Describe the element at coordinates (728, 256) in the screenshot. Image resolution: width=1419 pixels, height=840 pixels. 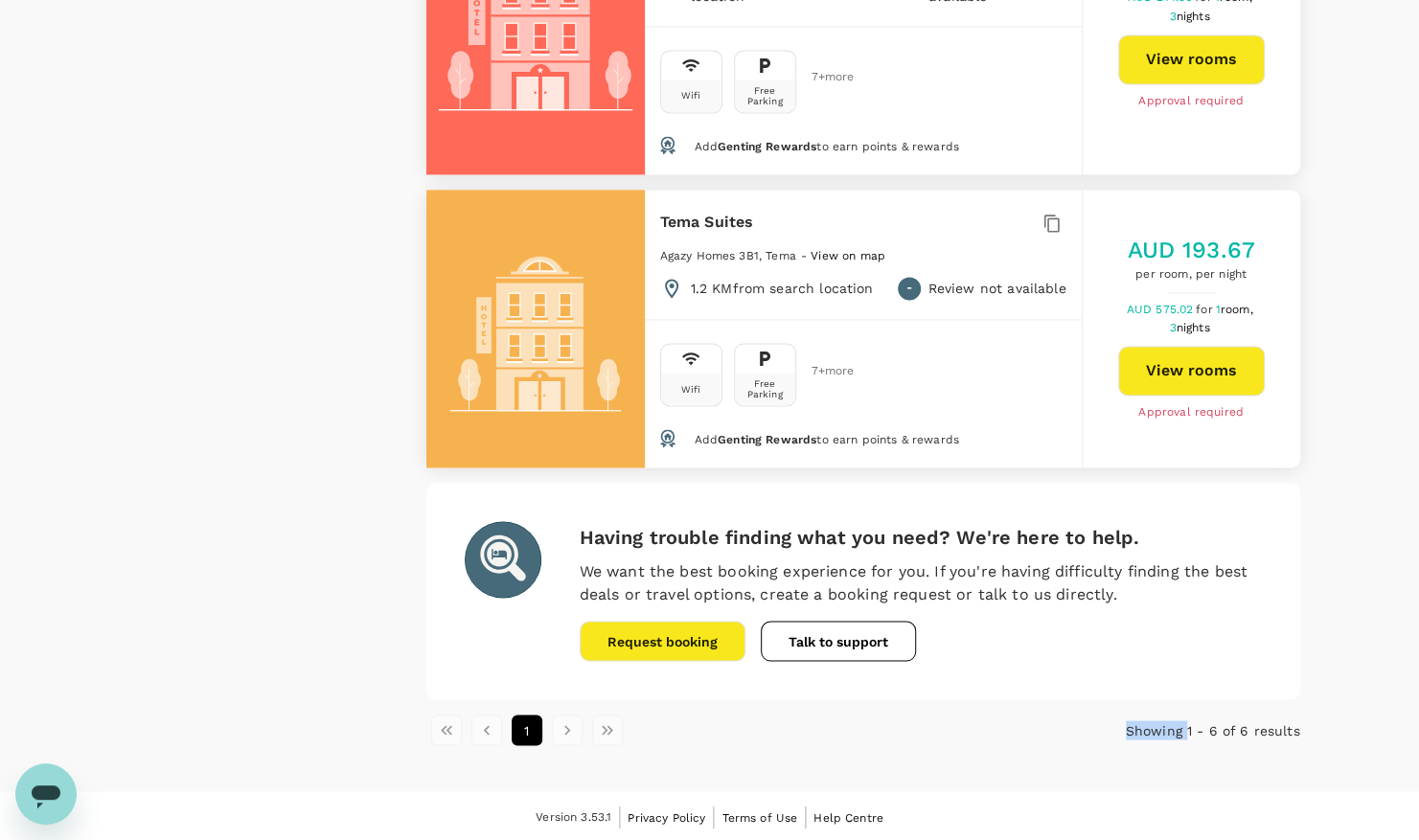
I see `span: Agazy Homes 3B1, Tema` at that location.